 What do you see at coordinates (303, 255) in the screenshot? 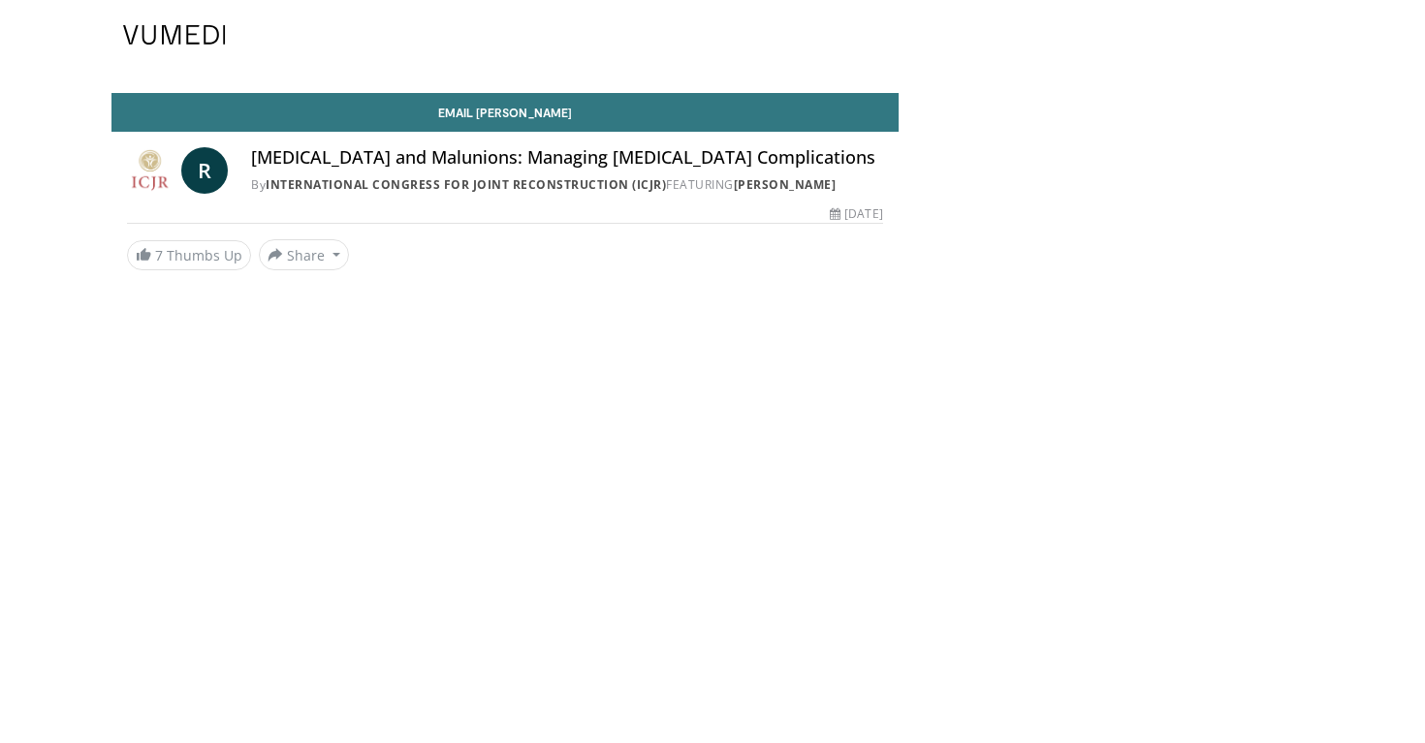
I see `button: Share` at bounding box center [303, 255].